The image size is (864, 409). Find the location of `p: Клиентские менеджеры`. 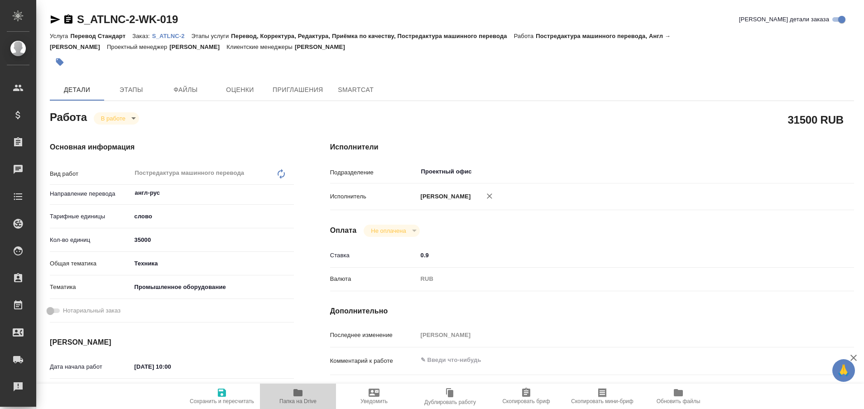

p: Клиентские менеджеры is located at coordinates (260, 47).